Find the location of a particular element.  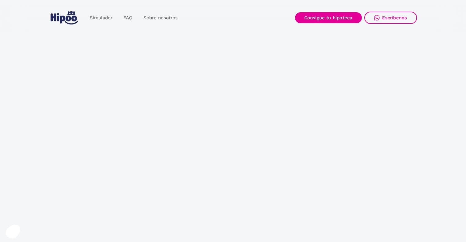

a: FAQ is located at coordinates (128, 18).